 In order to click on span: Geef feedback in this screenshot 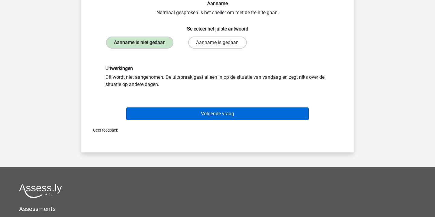, I will do `click(103, 130)`.